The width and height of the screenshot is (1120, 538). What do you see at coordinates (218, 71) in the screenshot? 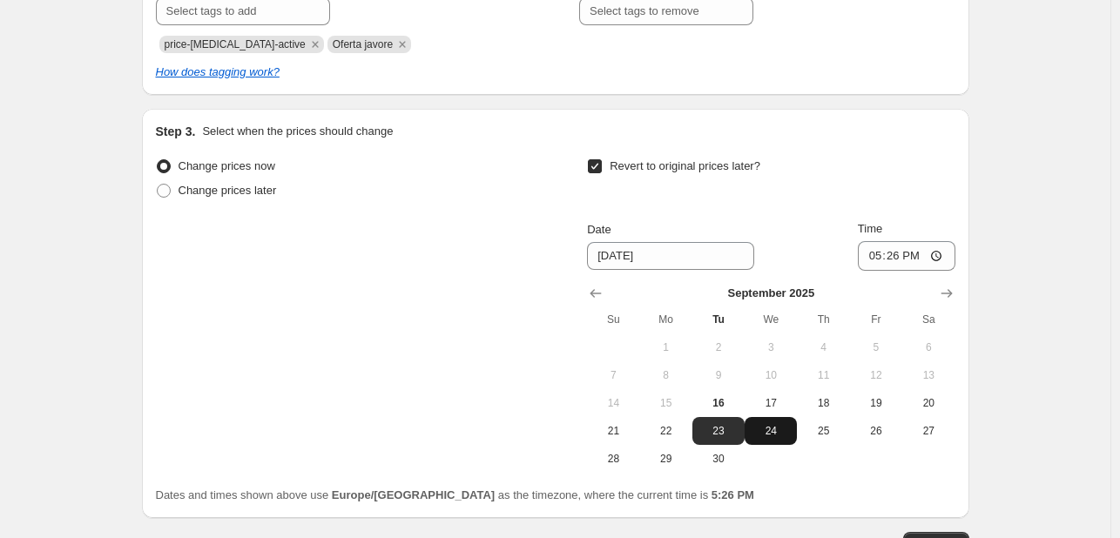
I see `a: How does tagging work?` at bounding box center [218, 71].